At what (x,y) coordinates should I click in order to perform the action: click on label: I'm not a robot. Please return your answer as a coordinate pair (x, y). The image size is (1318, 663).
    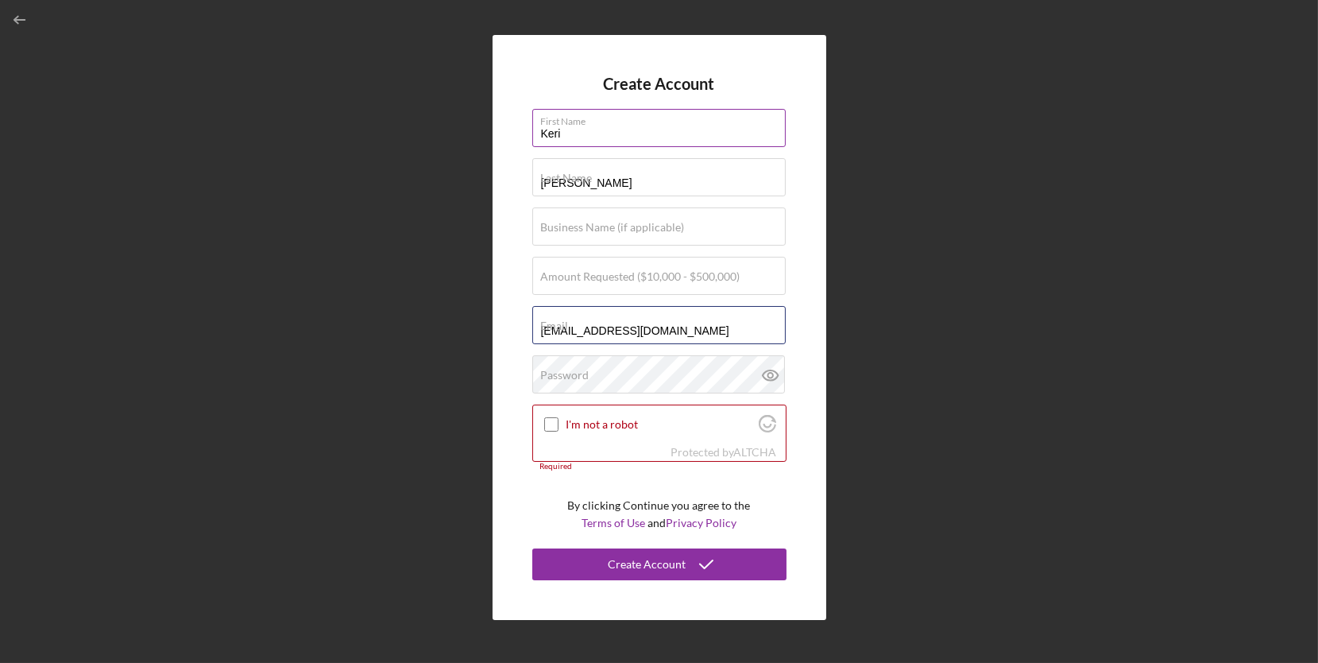
    Looking at the image, I should click on (659, 424).